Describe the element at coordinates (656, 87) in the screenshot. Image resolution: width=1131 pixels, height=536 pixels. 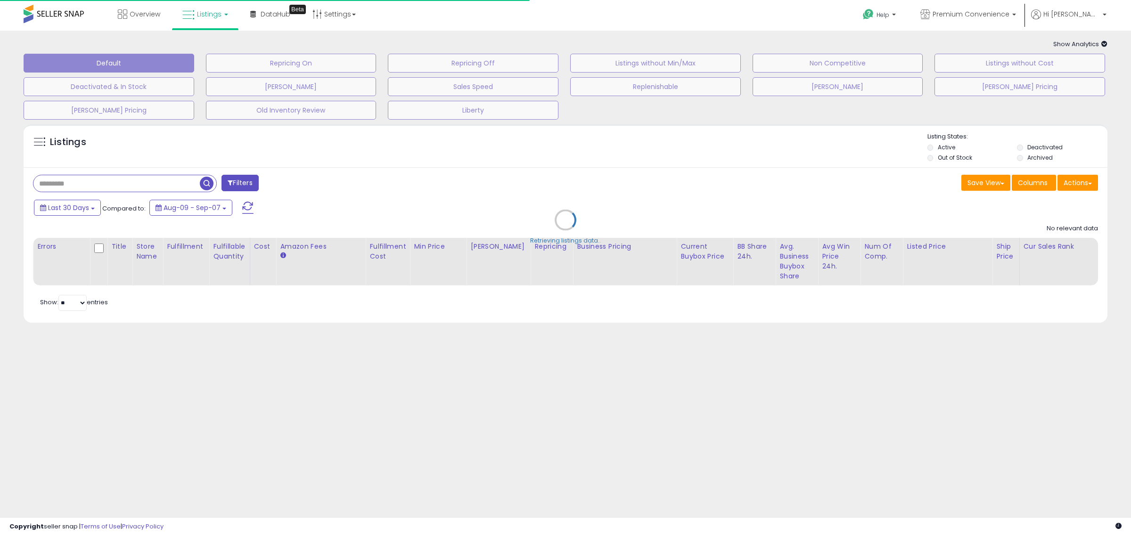
I see `button: Replenishable` at that location.